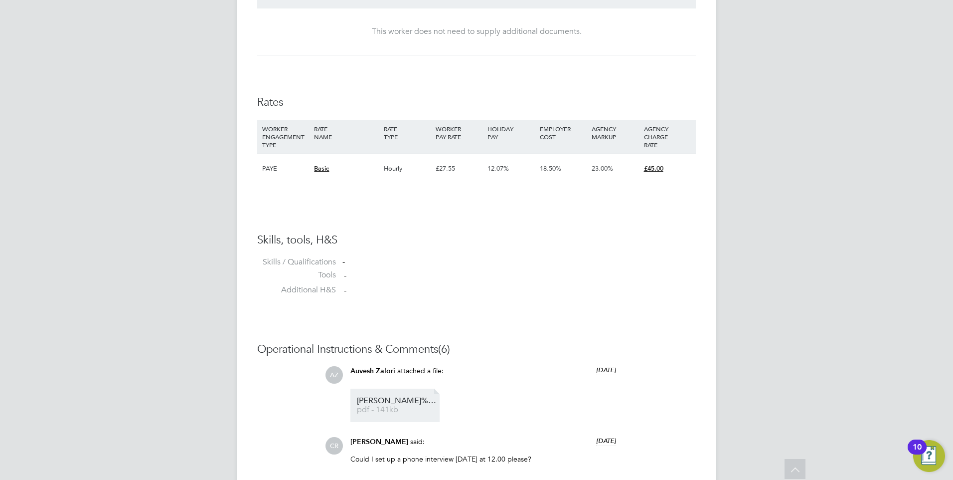 The image size is (953, 480). Describe the element at coordinates (334, 374) in the screenshot. I see `span: AZ` at that location.